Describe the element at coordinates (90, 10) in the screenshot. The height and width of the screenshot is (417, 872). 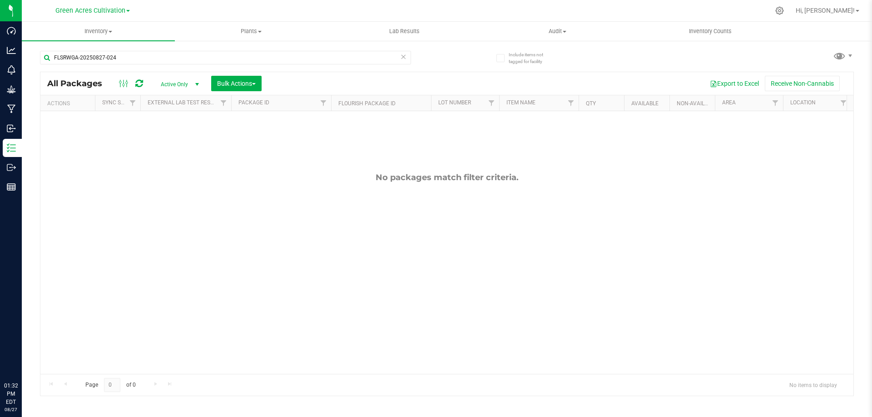
I see `span: Green Acres Cultivation` at that location.